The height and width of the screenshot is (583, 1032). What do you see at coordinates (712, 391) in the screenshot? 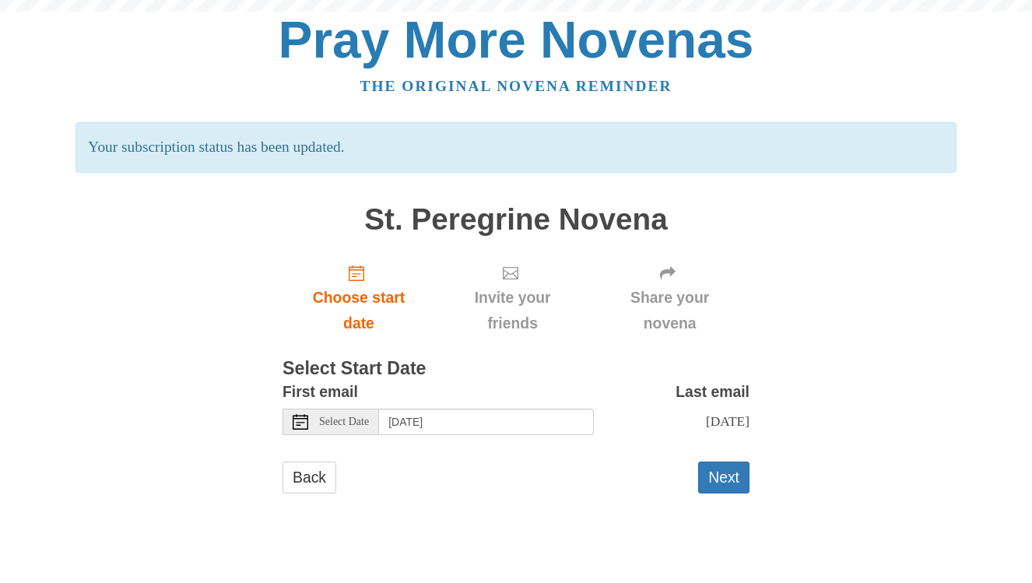
I see `label: Last email` at bounding box center [712, 391].